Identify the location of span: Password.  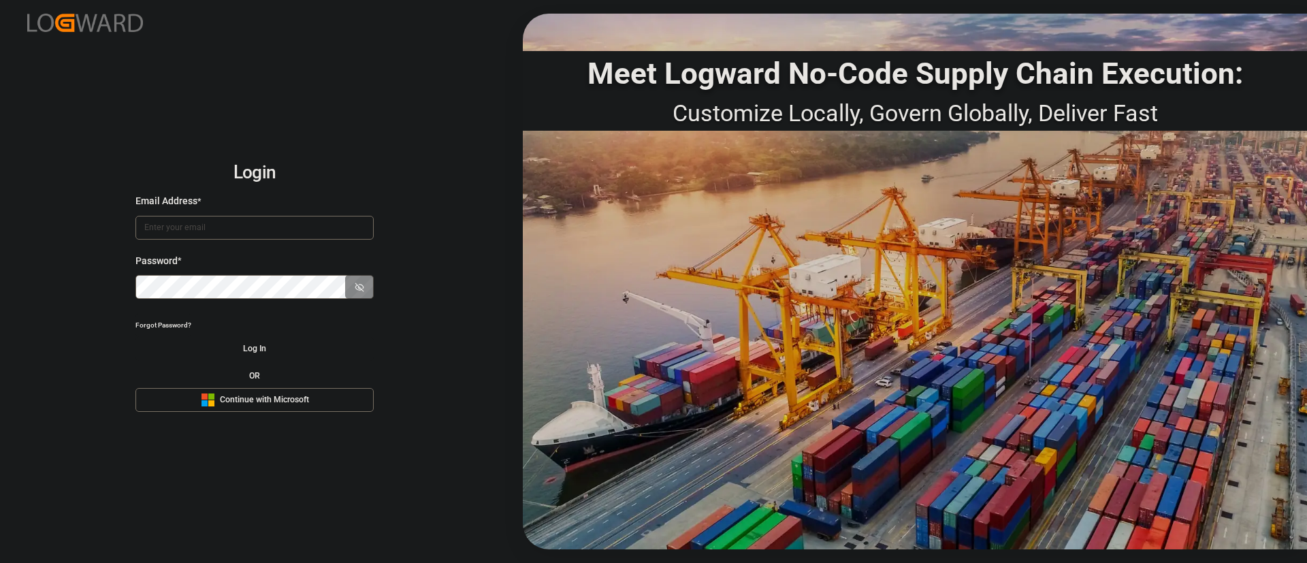
(157, 261).